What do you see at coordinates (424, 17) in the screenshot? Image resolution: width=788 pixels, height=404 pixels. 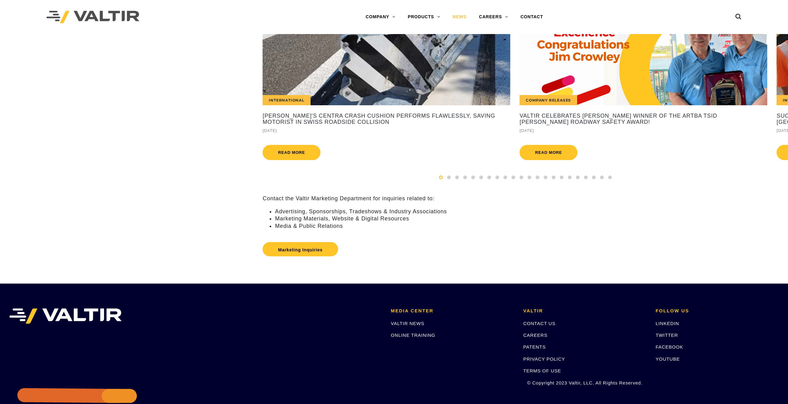 I see `a: PRODUCTS` at bounding box center [424, 17].